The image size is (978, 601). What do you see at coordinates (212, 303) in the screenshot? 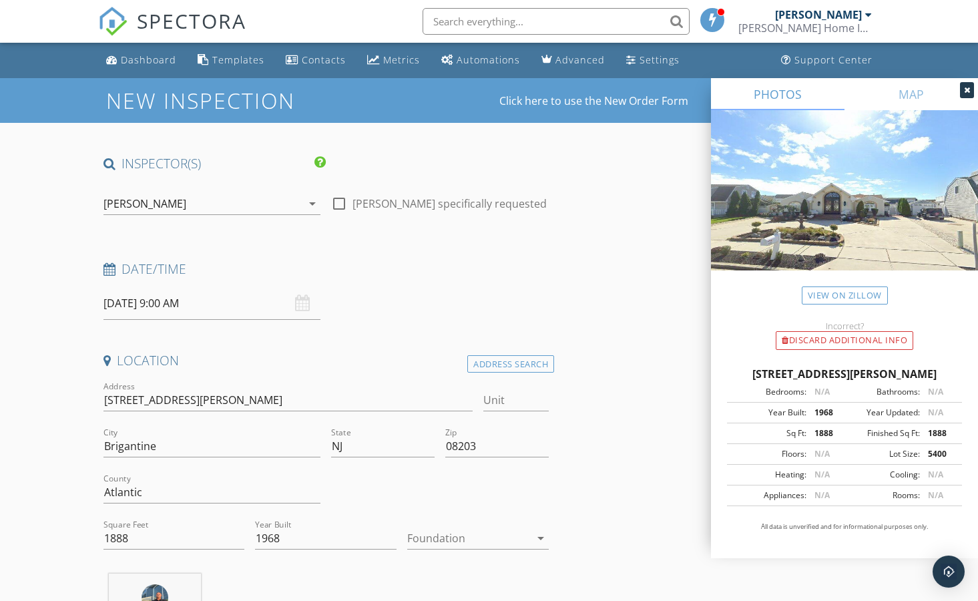
I see `input: Select date` at bounding box center [212, 303].